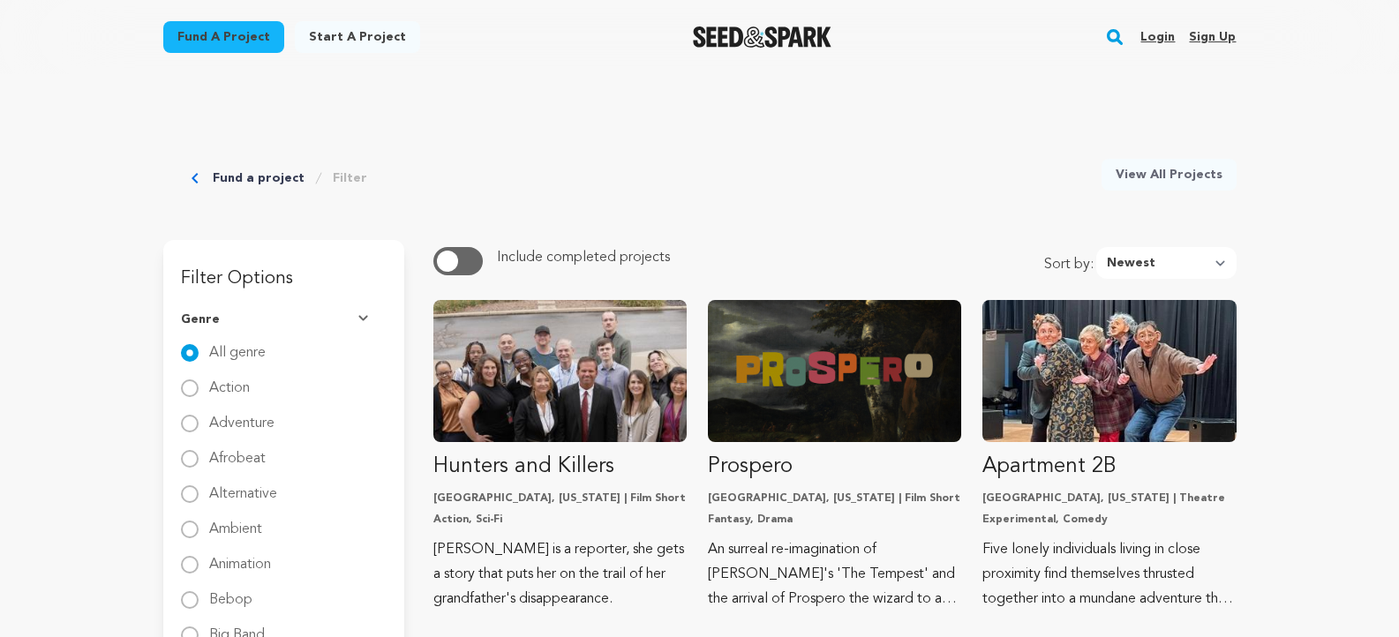 The width and height of the screenshot is (1399, 637). What do you see at coordinates (1109, 456) in the screenshot?
I see `a: Fund Apartment 2B` at bounding box center [1109, 456].